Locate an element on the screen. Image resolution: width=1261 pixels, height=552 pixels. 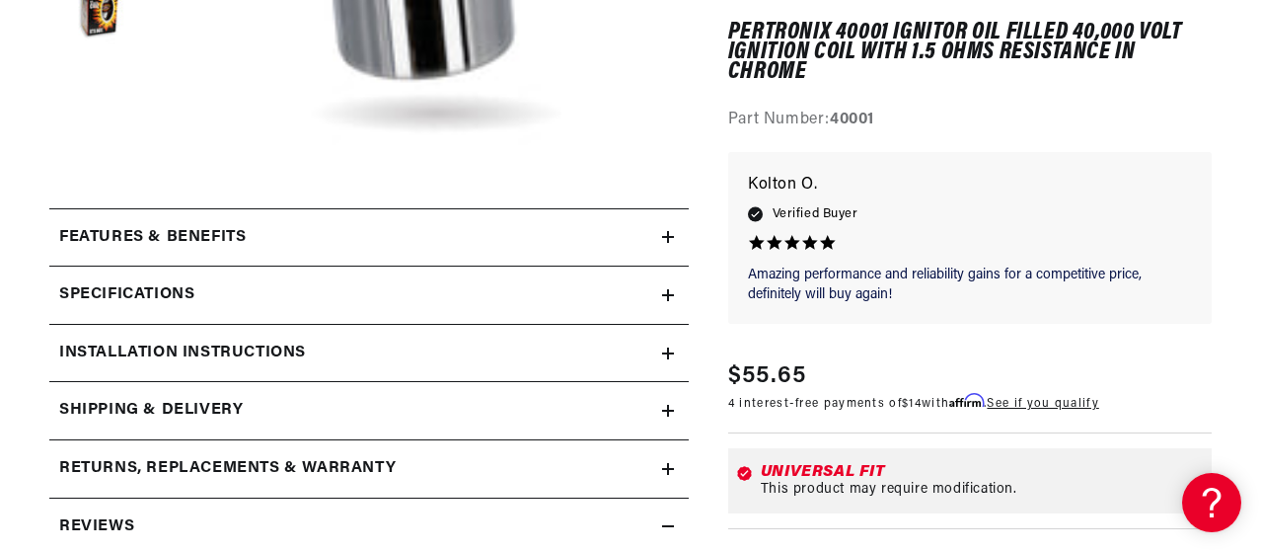
summary: Returns, Replacements & Warranty is located at coordinates (369, 469).